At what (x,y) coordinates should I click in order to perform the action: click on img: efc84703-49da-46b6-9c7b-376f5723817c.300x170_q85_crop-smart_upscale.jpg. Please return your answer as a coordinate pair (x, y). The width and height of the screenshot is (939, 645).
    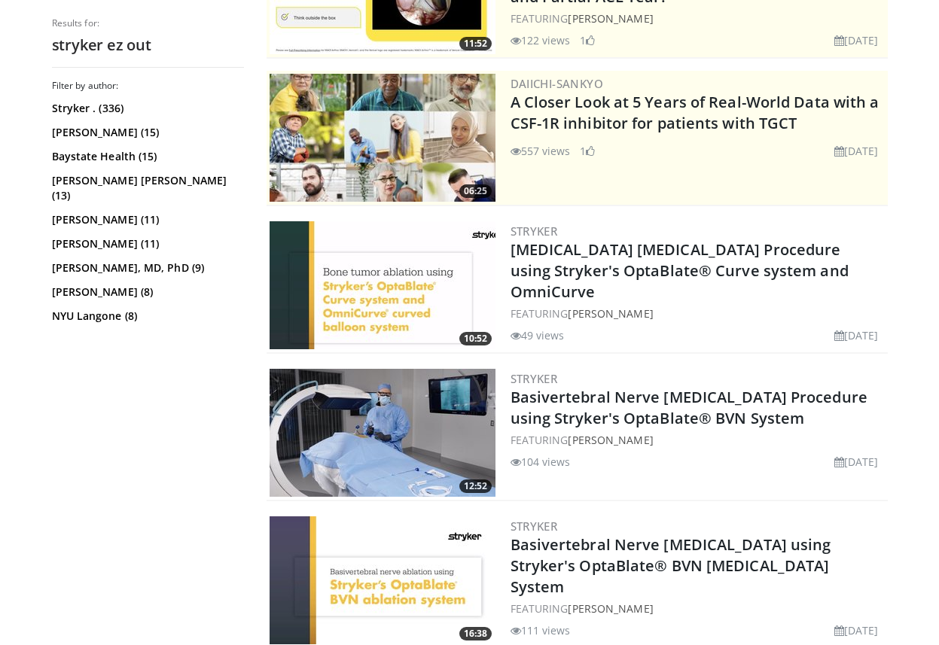
    Looking at the image, I should click on (383, 581).